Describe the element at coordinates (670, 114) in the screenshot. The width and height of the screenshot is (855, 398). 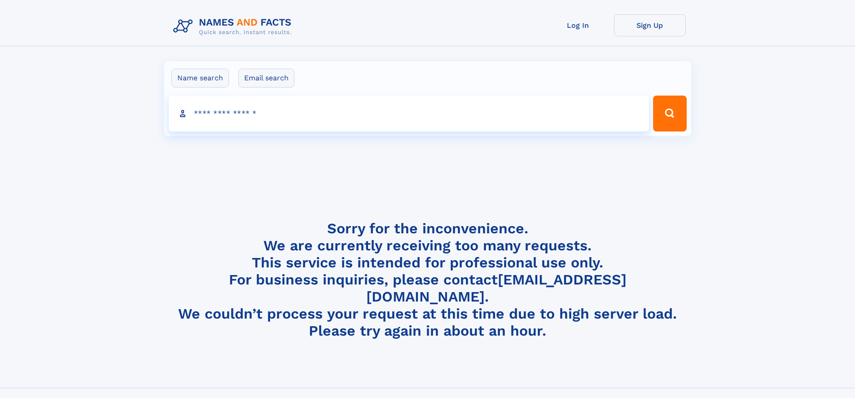
I see `button: Search Button` at that location.